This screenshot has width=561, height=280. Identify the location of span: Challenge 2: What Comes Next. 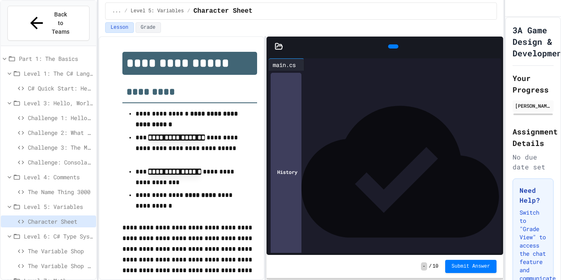
(60, 132).